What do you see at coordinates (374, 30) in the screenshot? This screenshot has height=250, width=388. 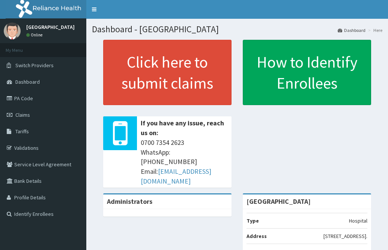 I see `li: Here` at bounding box center [374, 30].